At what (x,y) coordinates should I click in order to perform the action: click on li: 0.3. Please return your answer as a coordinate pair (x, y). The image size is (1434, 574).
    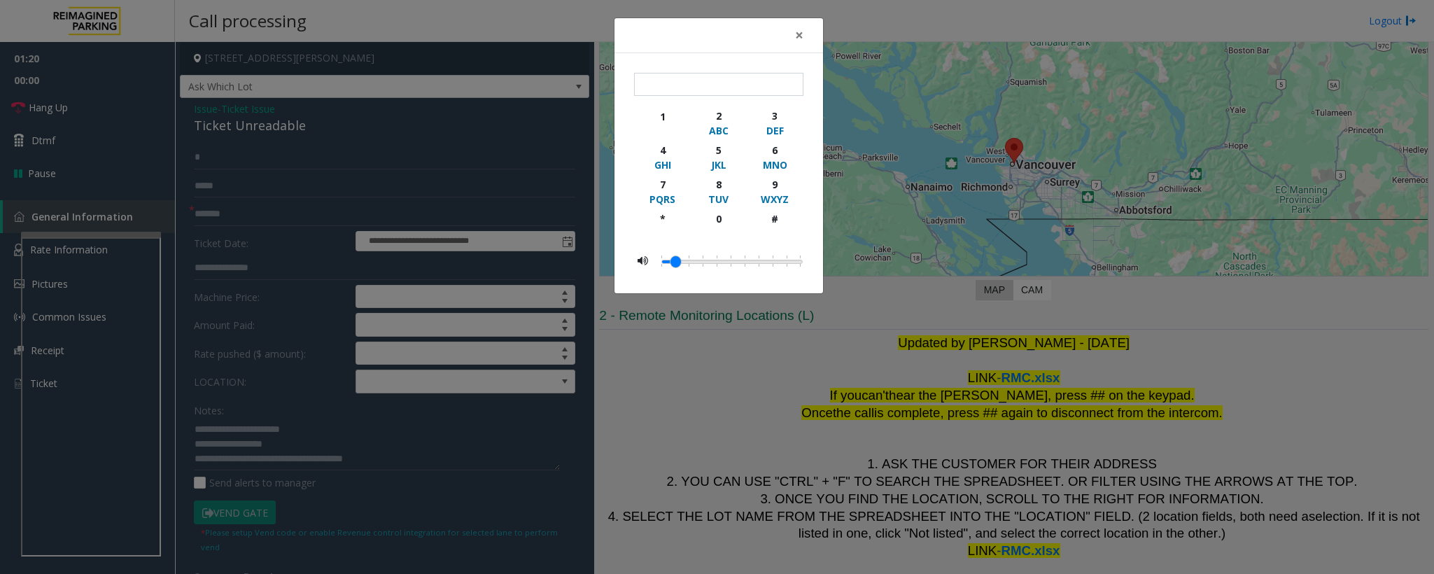
    Looking at the image, I should click on (745, 261).